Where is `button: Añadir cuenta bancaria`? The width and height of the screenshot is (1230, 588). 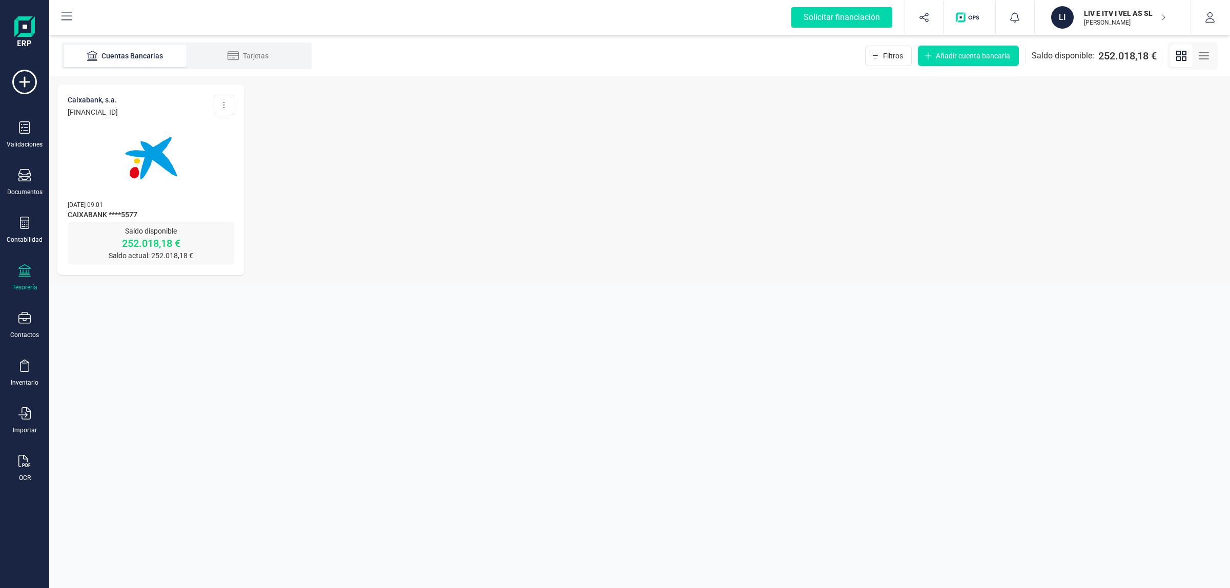
button: Añadir cuenta bancaria is located at coordinates (968, 56).